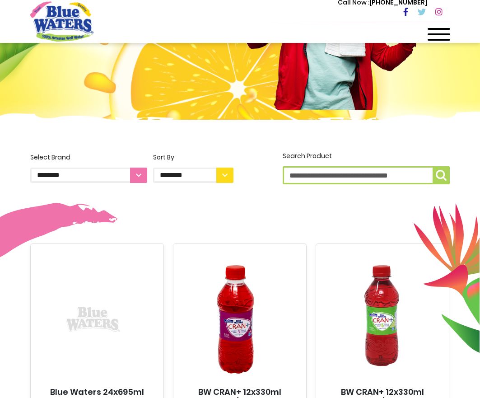  What do you see at coordinates (236, 319) in the screenshot?
I see `img: BW CRAN+ 12x330ml Cran/Grape` at bounding box center [236, 319].